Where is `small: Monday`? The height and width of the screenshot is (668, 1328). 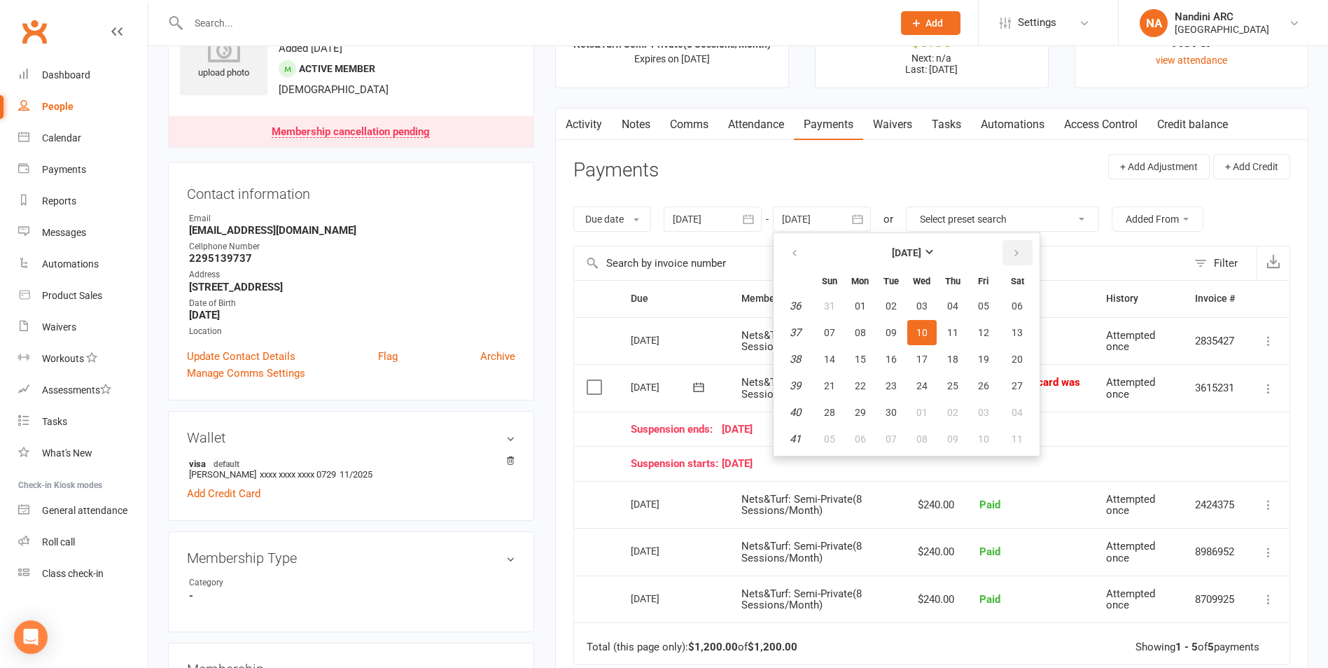
small: Monday is located at coordinates (860, 281).